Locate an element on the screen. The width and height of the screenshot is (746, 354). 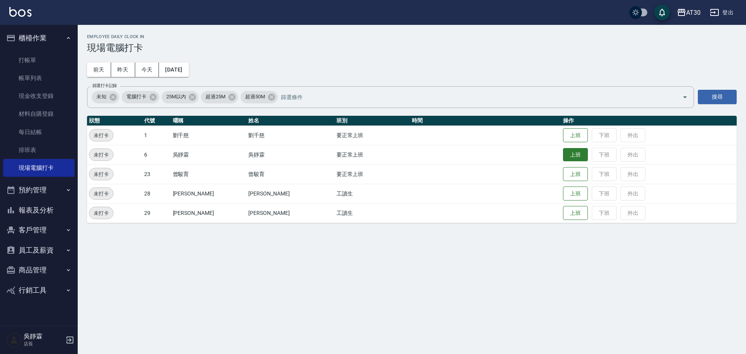
th: 操作 is located at coordinates (649, 121).